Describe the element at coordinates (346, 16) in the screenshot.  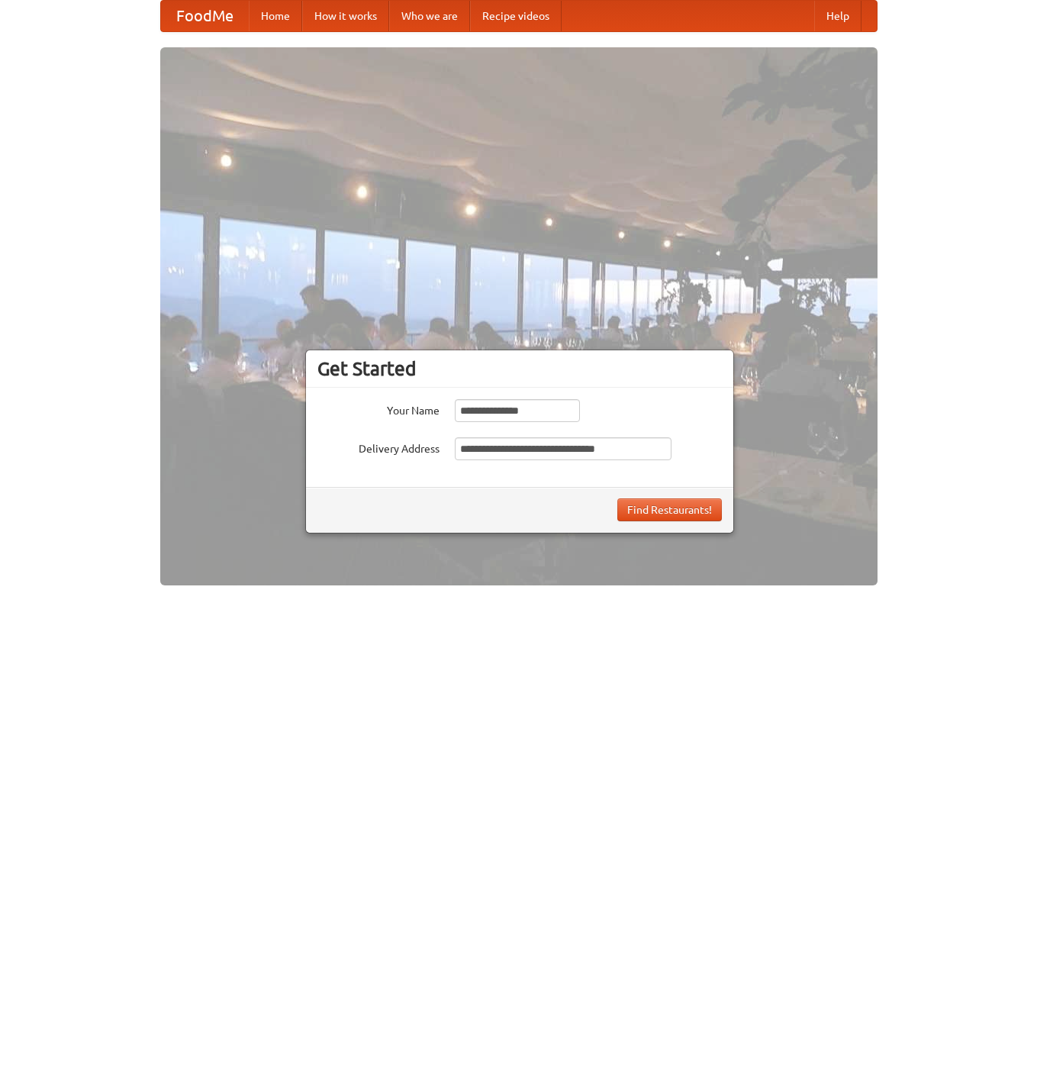
I see `a: How it works` at that location.